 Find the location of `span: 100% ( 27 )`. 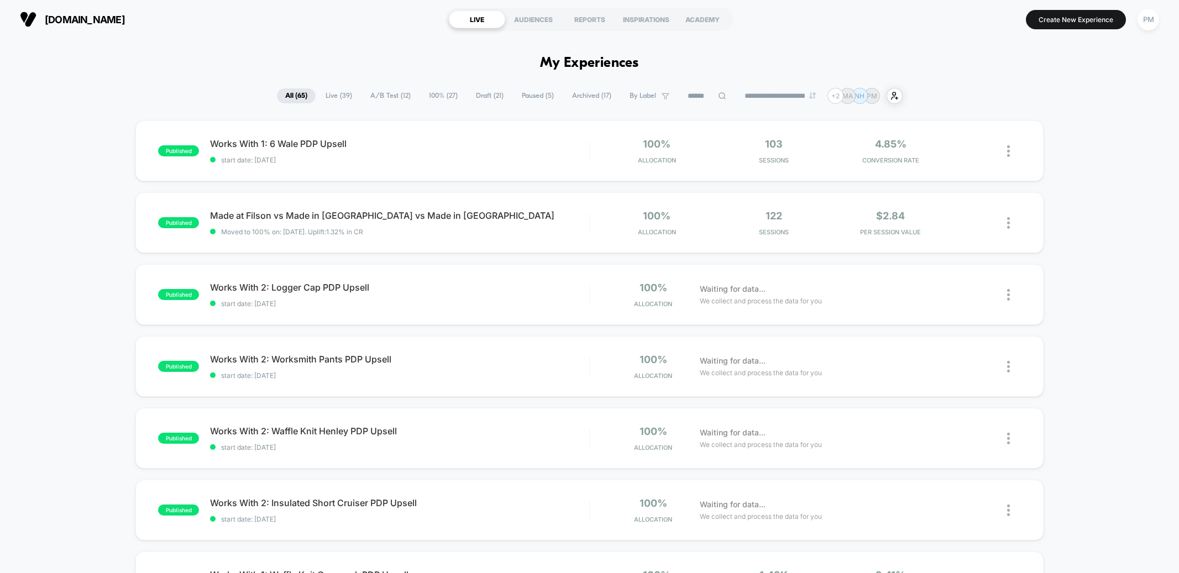

span: 100% ( 27 ) is located at coordinates (443, 96).